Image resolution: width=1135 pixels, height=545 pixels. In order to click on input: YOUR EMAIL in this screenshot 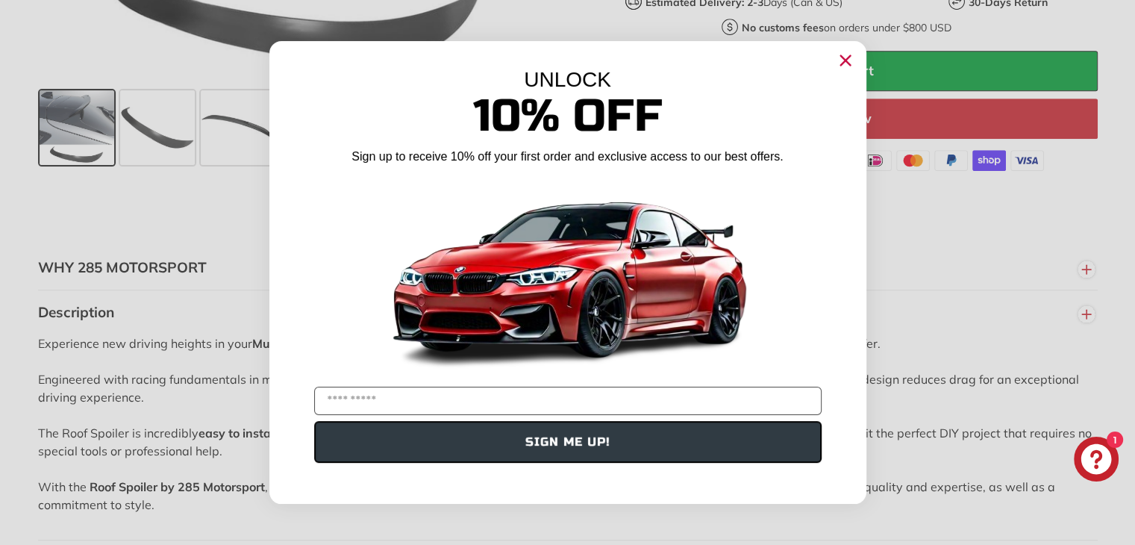, I will do `click(568, 401)`.